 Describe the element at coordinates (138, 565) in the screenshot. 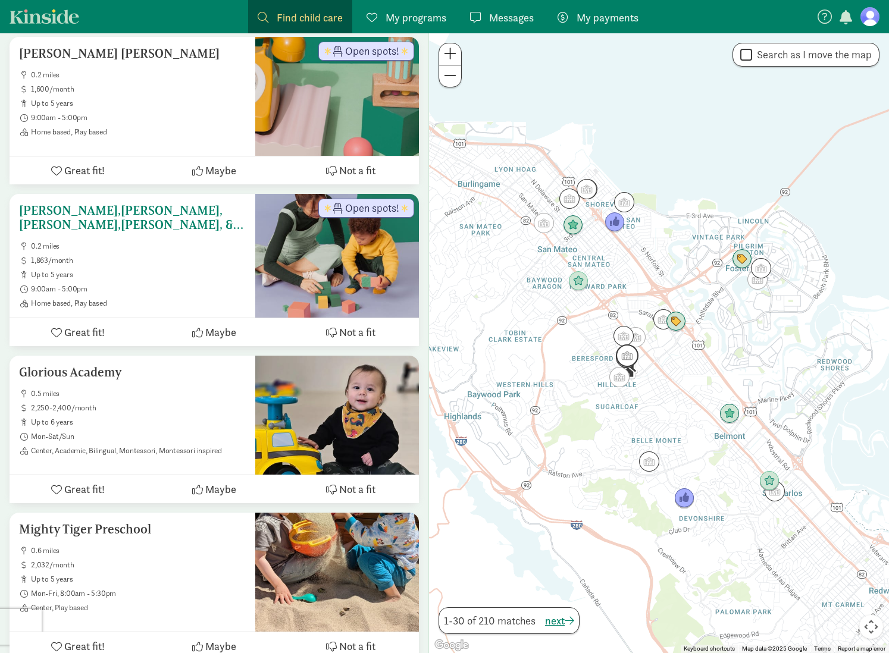

I see `span: 2,032/month` at that location.